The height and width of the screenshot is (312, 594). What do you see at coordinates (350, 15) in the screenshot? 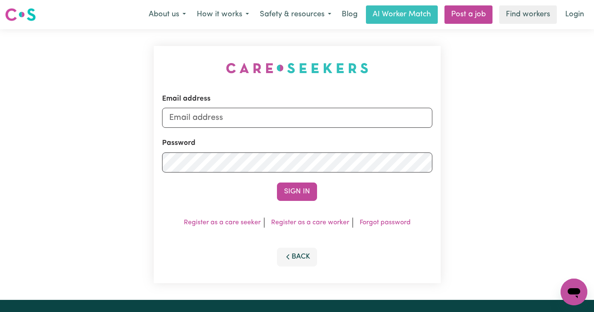
I see `a: Blog` at bounding box center [350, 15].